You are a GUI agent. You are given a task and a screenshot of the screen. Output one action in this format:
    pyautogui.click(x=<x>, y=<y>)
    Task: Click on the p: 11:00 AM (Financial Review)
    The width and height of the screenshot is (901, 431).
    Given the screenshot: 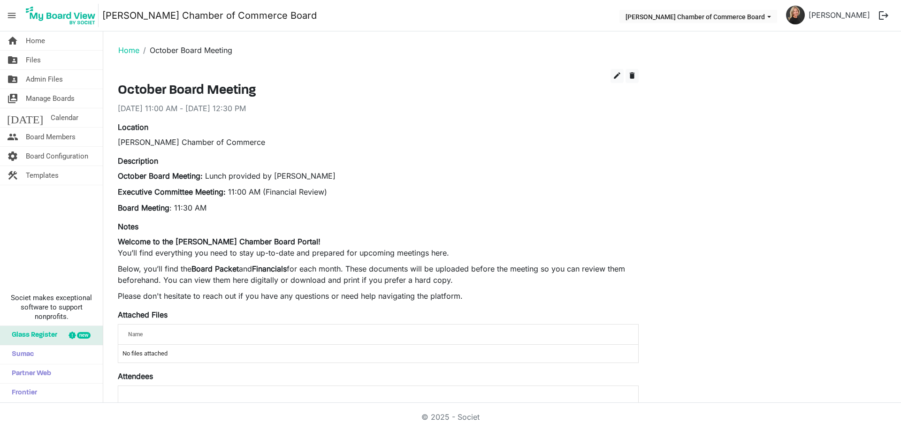 What is the action you would take?
    pyautogui.click(x=378, y=192)
    